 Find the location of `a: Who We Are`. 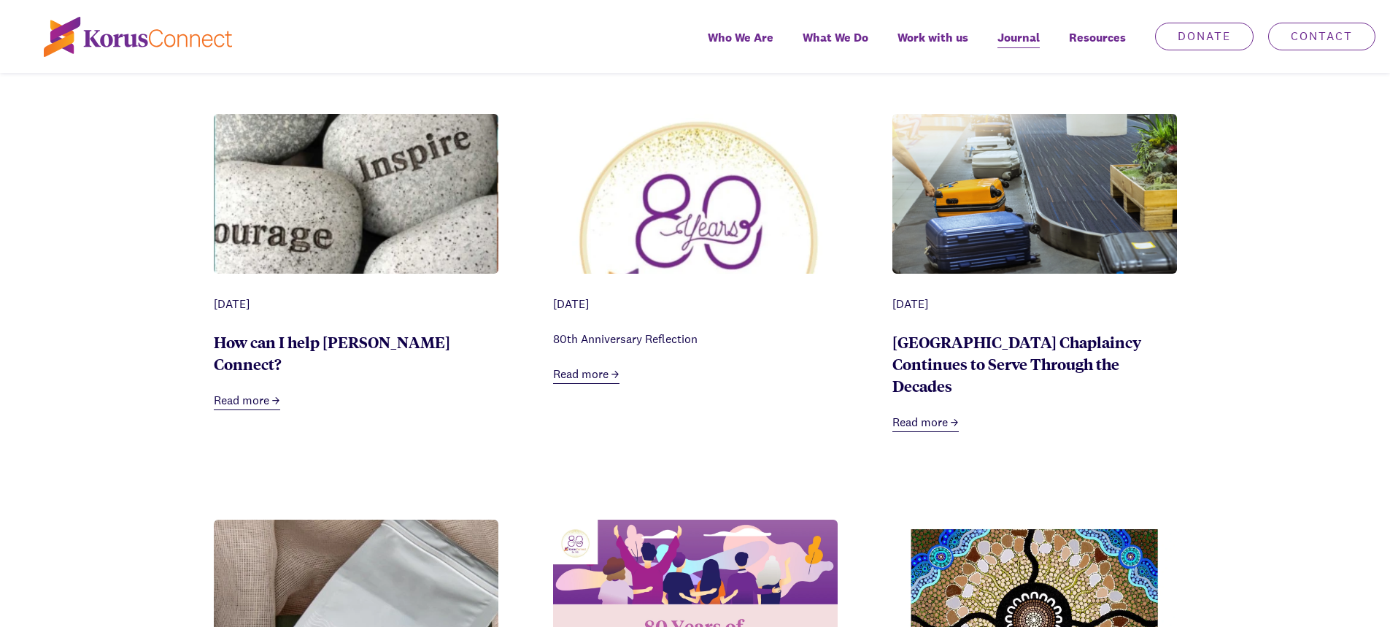

a: Who We Are is located at coordinates (741, 47).